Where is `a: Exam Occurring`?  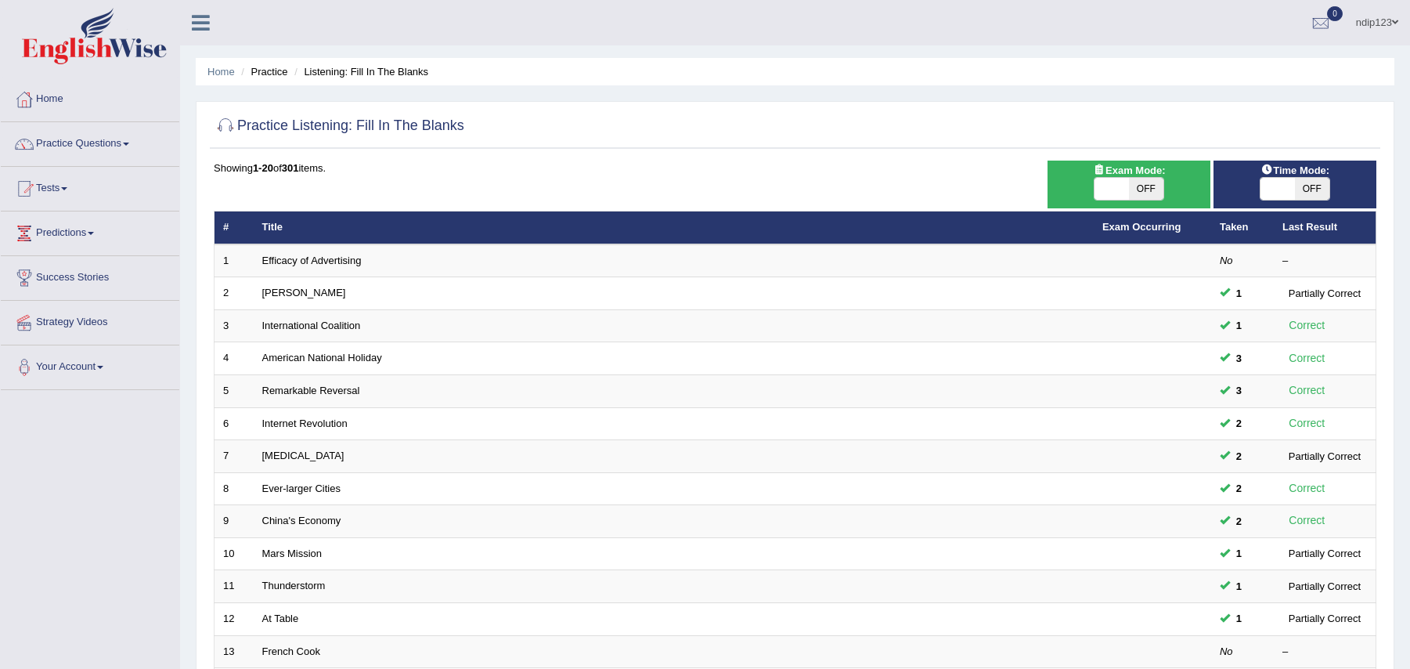 a: Exam Occurring is located at coordinates (1142, 226).